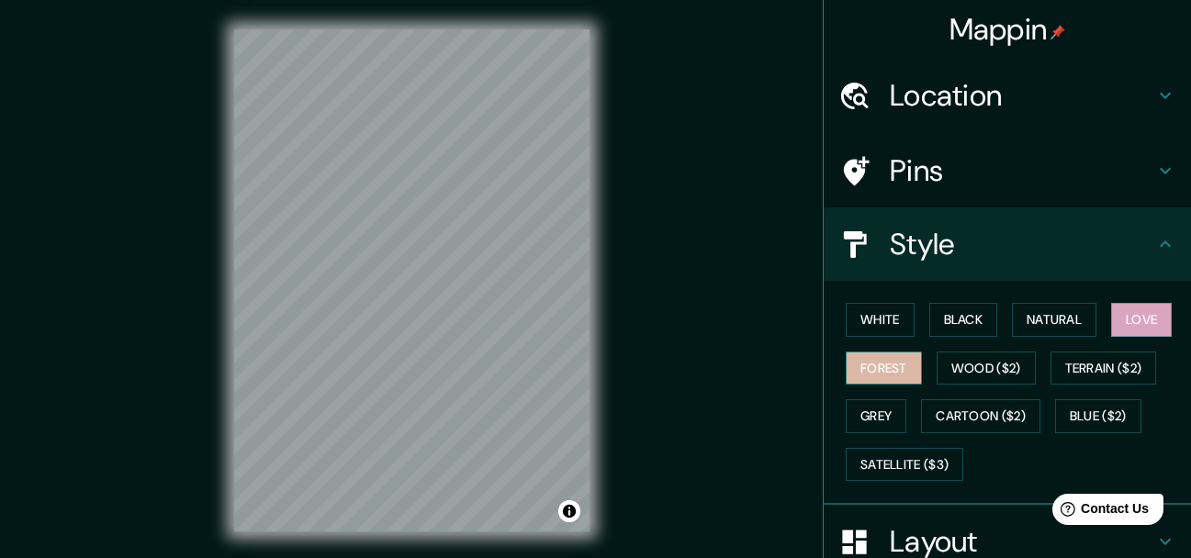  I want to click on div: Location, so click(1007, 95).